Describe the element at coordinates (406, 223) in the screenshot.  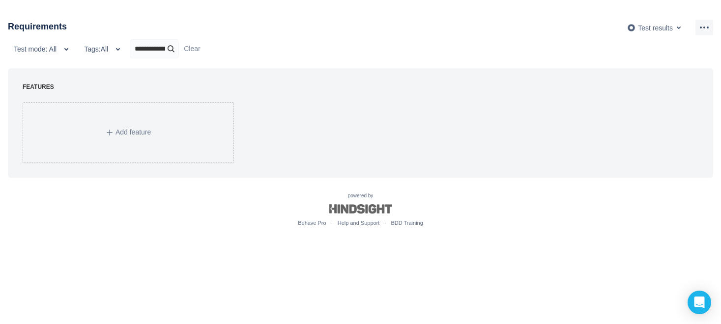
I see `a: BDD Training` at that location.